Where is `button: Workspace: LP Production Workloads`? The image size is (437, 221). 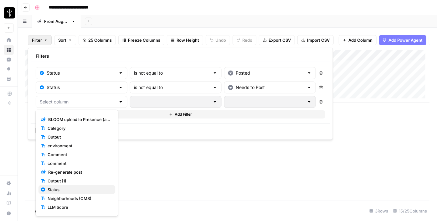 button: Workspace: LP Production Workloads is located at coordinates (9, 13).